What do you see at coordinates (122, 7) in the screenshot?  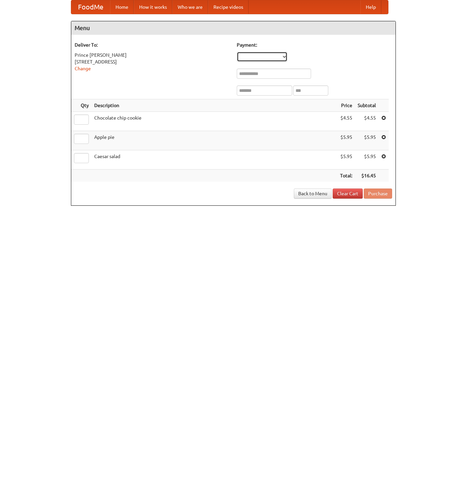 I see `a: Home` at bounding box center [122, 7].